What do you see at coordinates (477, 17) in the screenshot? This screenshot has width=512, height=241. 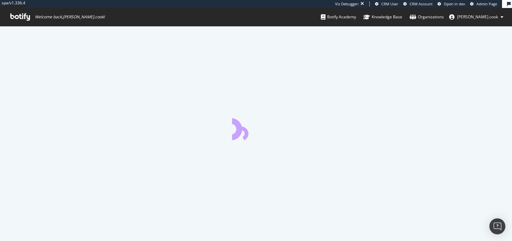 I see `span: steven.cook` at bounding box center [477, 17].